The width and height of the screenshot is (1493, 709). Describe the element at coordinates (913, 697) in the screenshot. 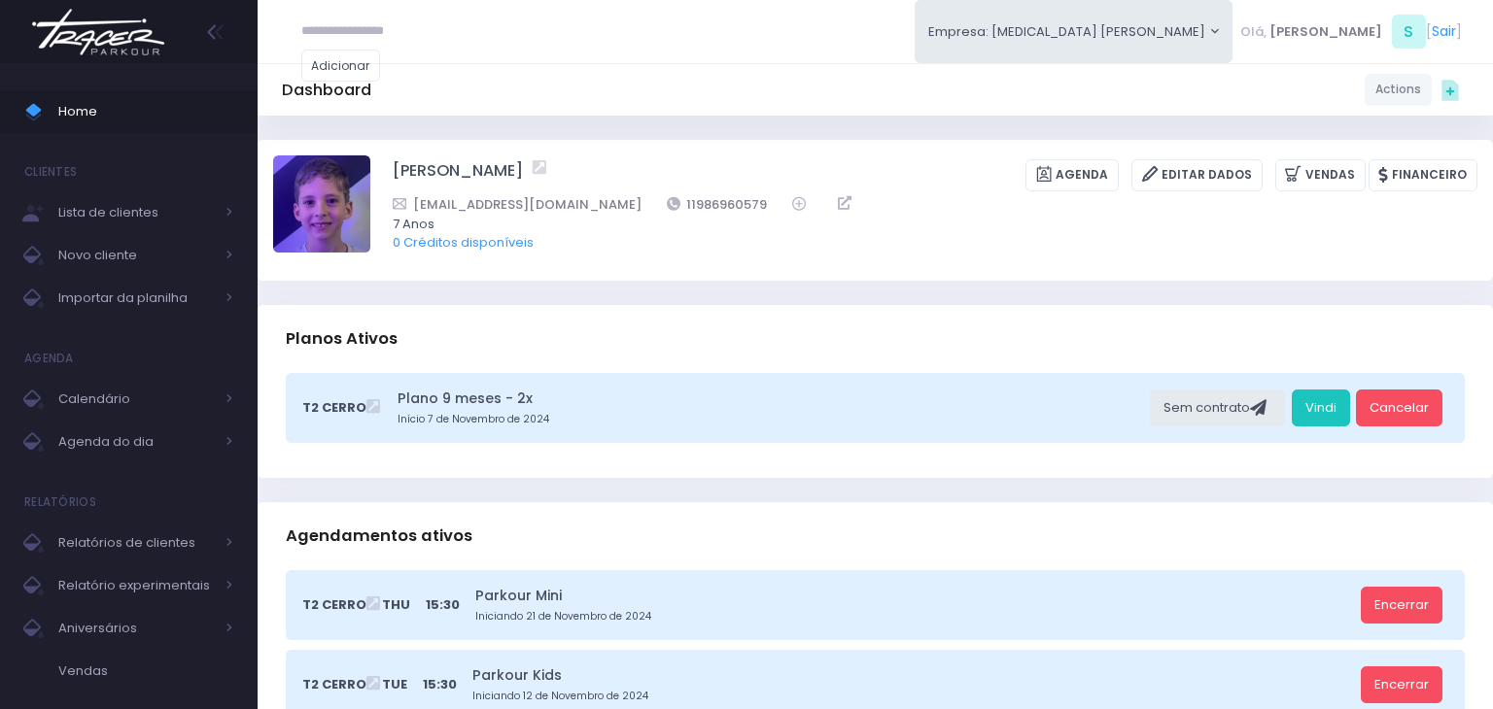

I see `small: Iniciando 12 de Novembro de 2024` at that location.